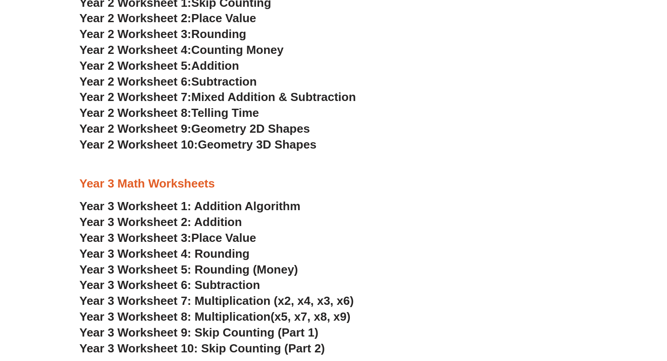 The image size is (667, 361). Describe the element at coordinates (169, 113) in the screenshot. I see `a: Year 2 Worksheet 8:Telling Time` at that location.